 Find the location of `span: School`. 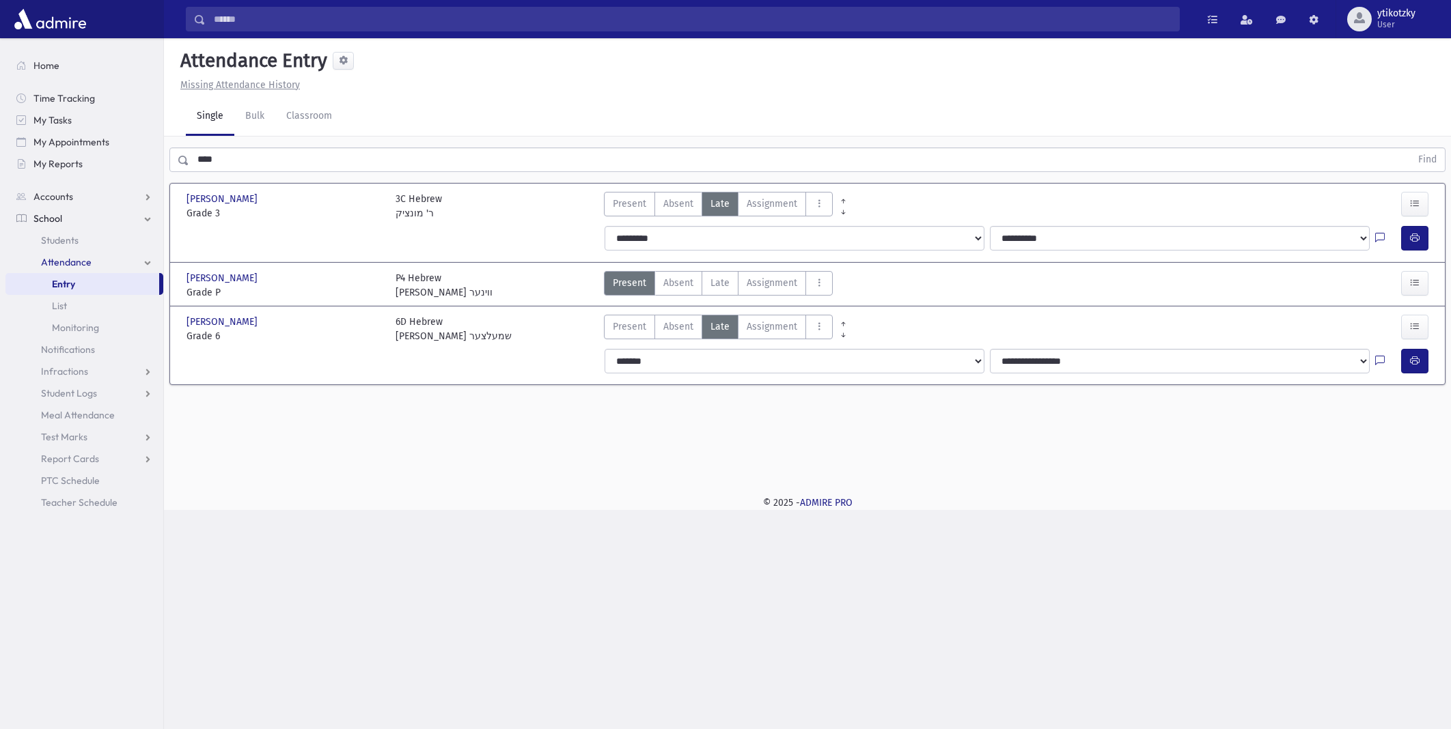

span: School is located at coordinates (48, 219).